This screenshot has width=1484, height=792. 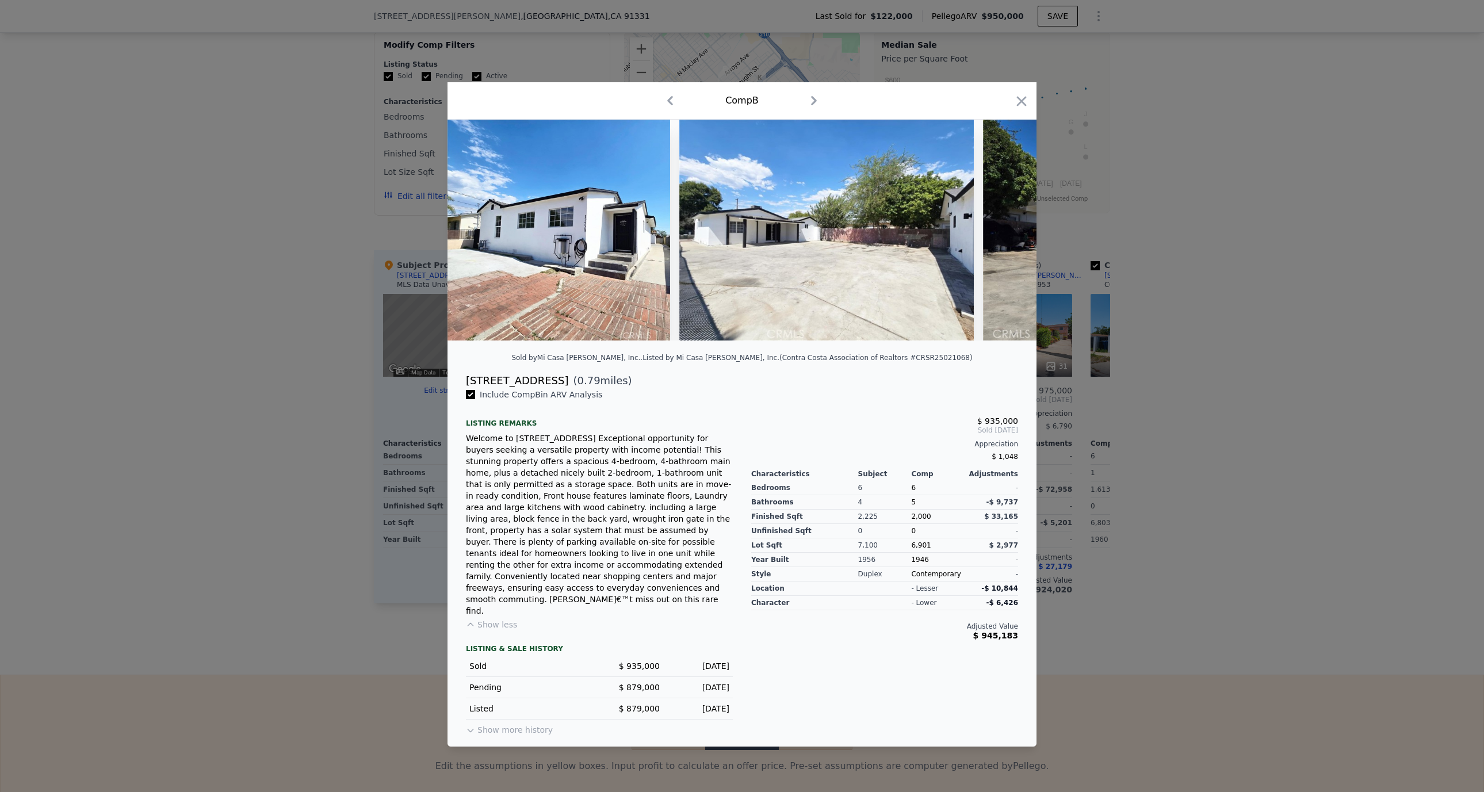 What do you see at coordinates (914, 488) in the screenshot?
I see `span: 6` at bounding box center [914, 488].